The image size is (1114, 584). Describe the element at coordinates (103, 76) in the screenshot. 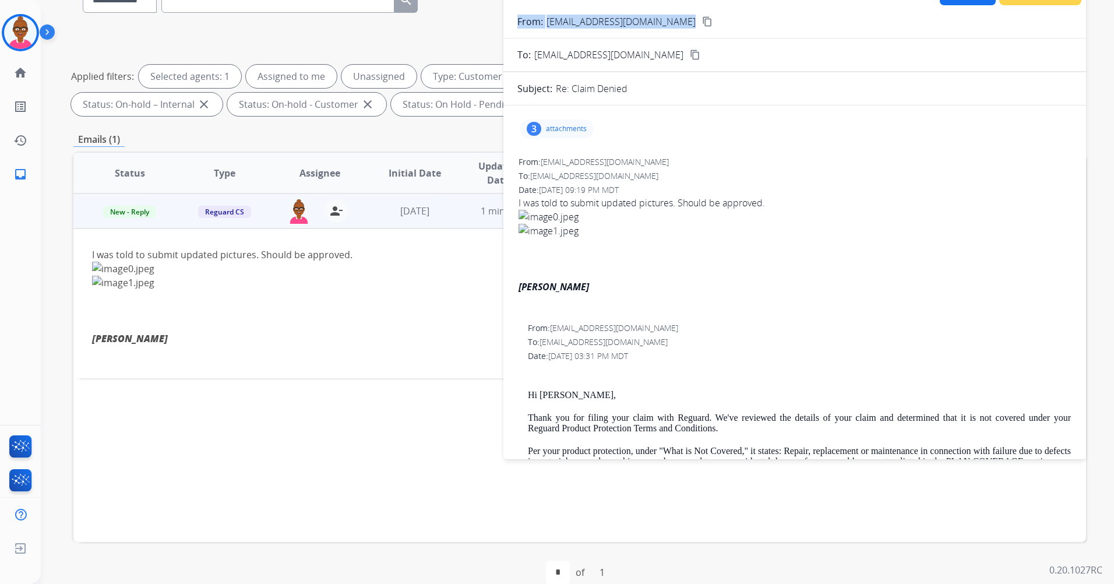

I see `p: Applied filters:` at that location.